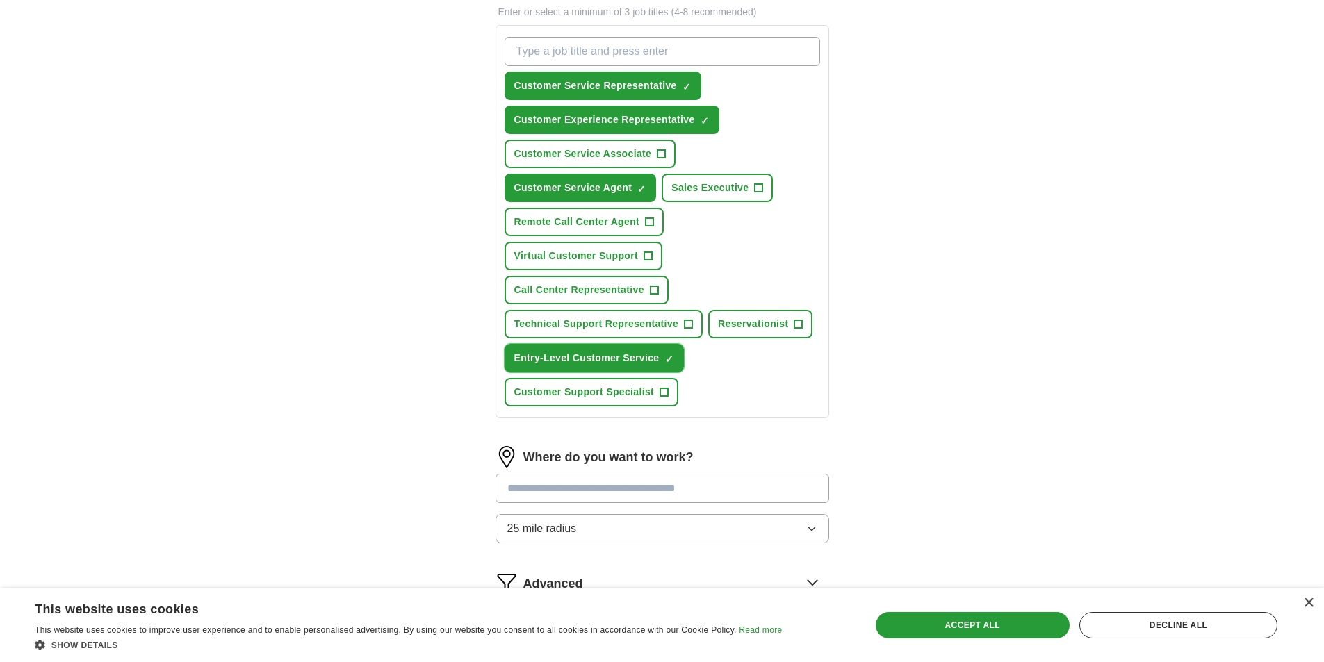 This screenshot has width=1324, height=662. I want to click on span: 25 mile radius, so click(542, 529).